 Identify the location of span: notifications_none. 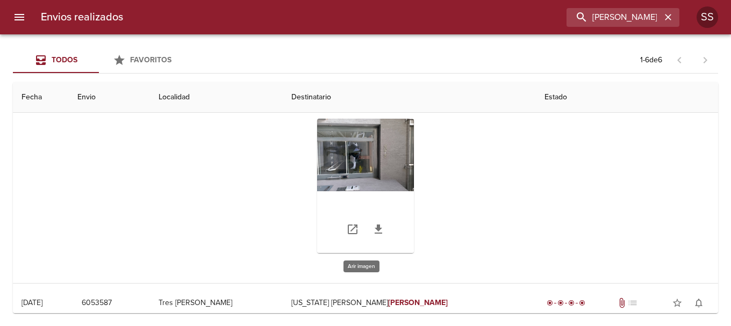
(699, 303).